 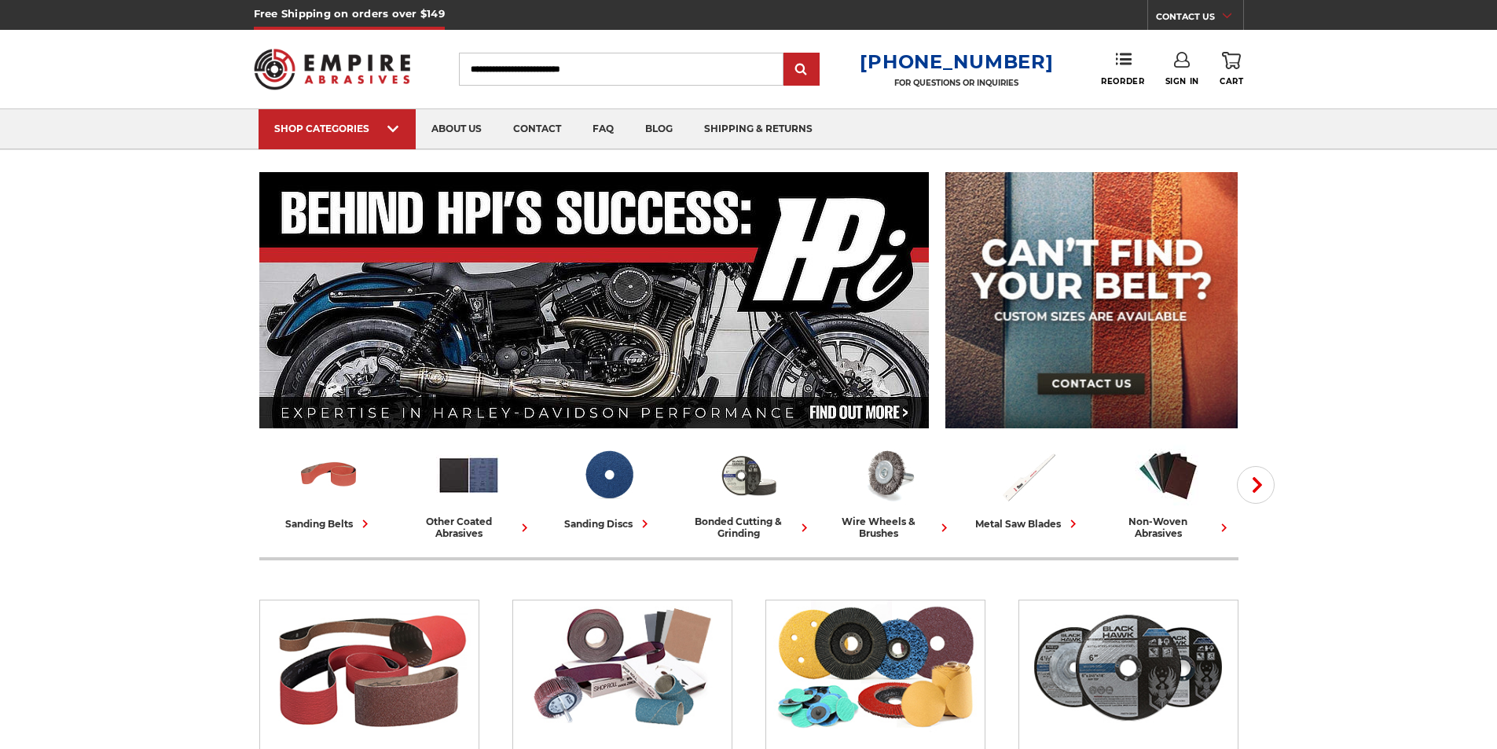 What do you see at coordinates (337, 128) in the screenshot?
I see `div: SHOP CATEGORIES` at bounding box center [337, 128].